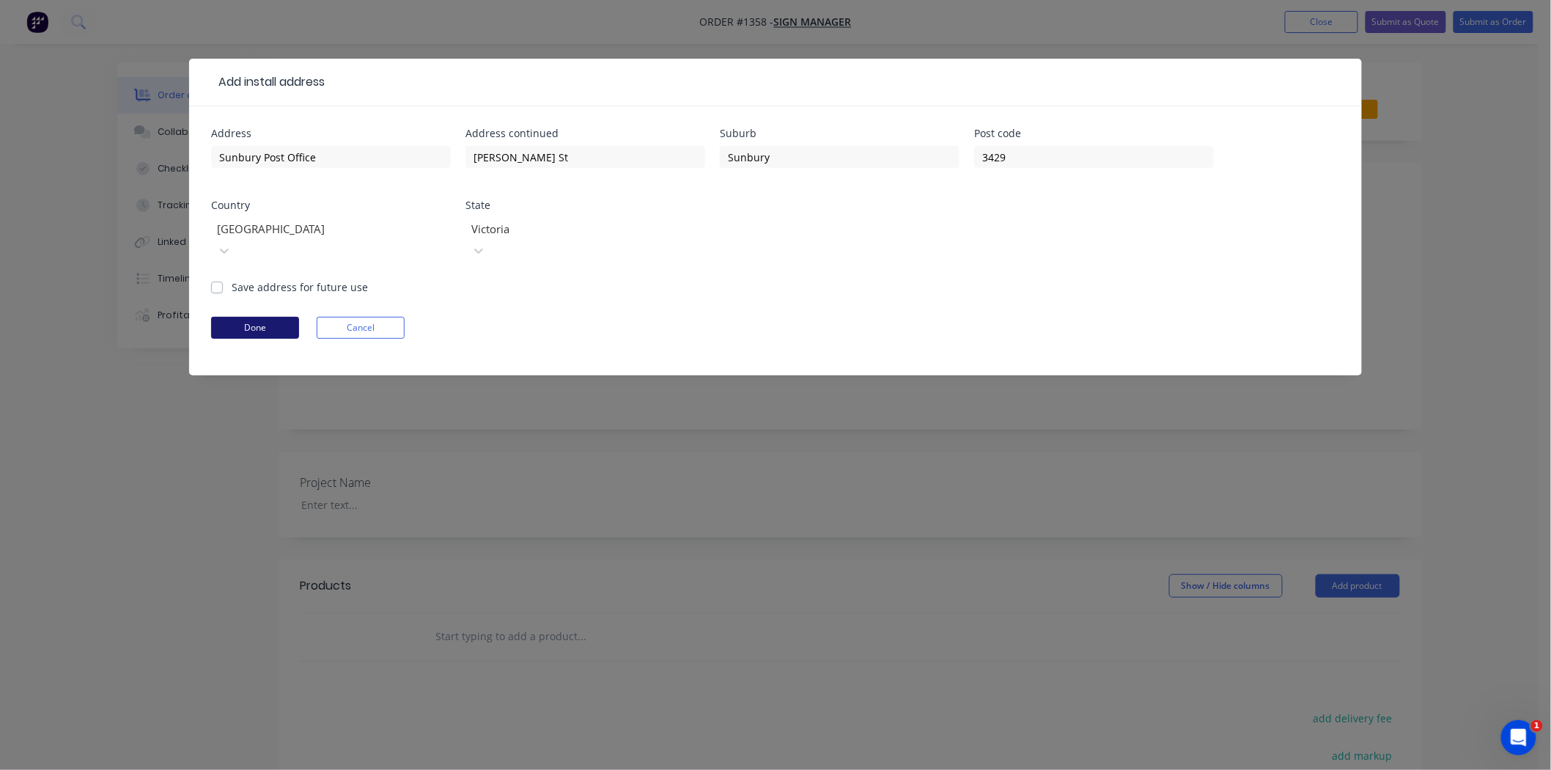 This screenshot has height=770, width=1551. I want to click on button: Done, so click(255, 328).